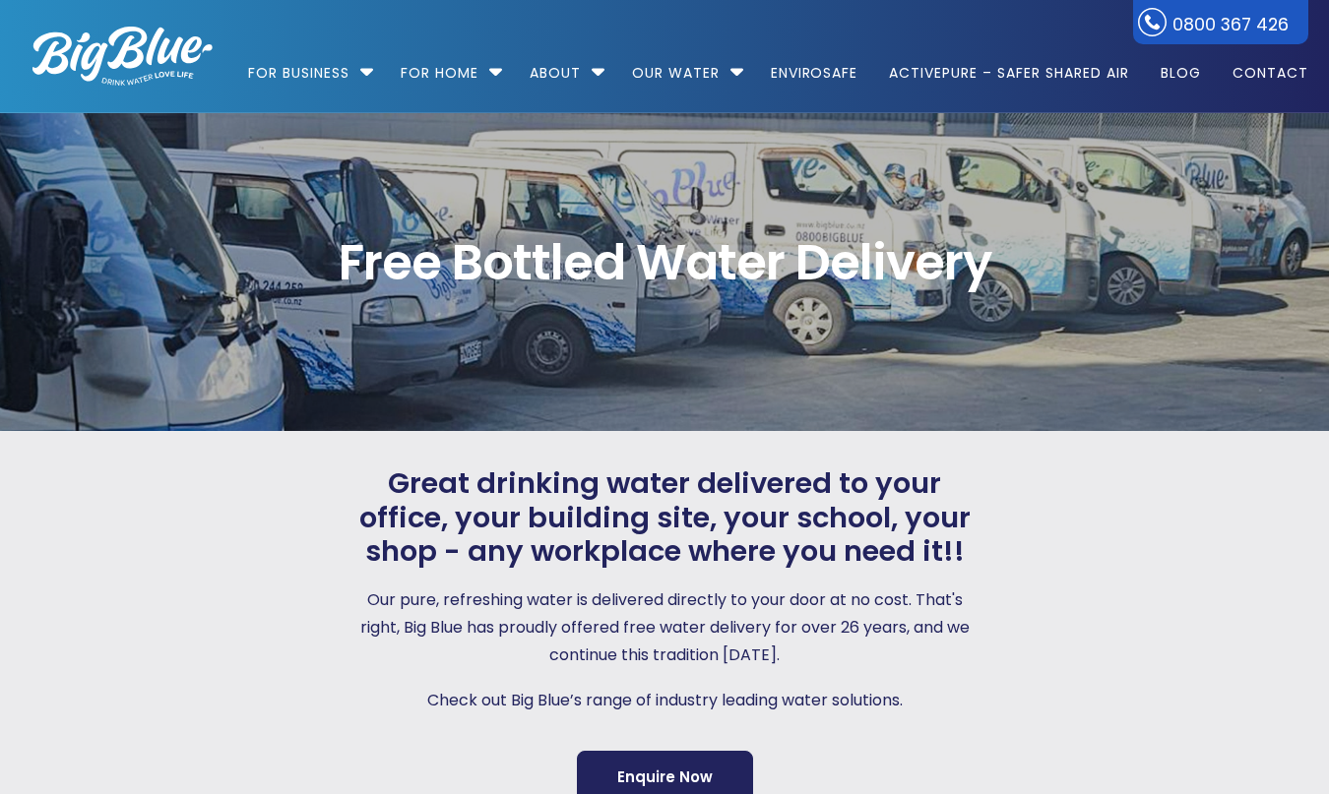 The width and height of the screenshot is (1329, 794). Describe the element at coordinates (122, 56) in the screenshot. I see `a: logo` at that location.